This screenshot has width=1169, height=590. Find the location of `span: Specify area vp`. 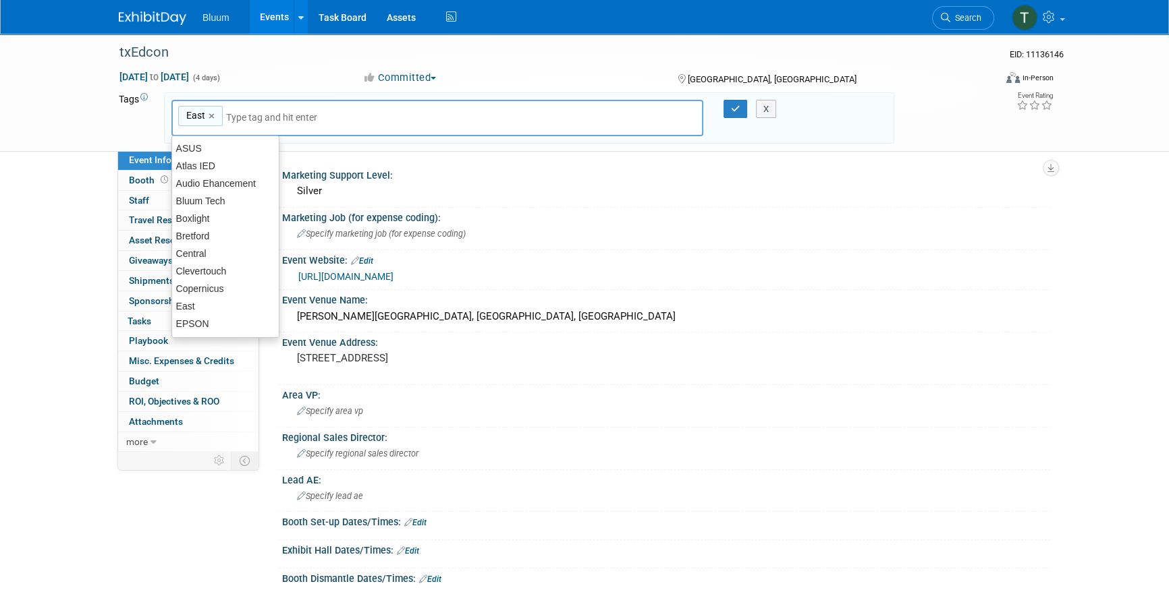

span: Specify area vp is located at coordinates (330, 411).